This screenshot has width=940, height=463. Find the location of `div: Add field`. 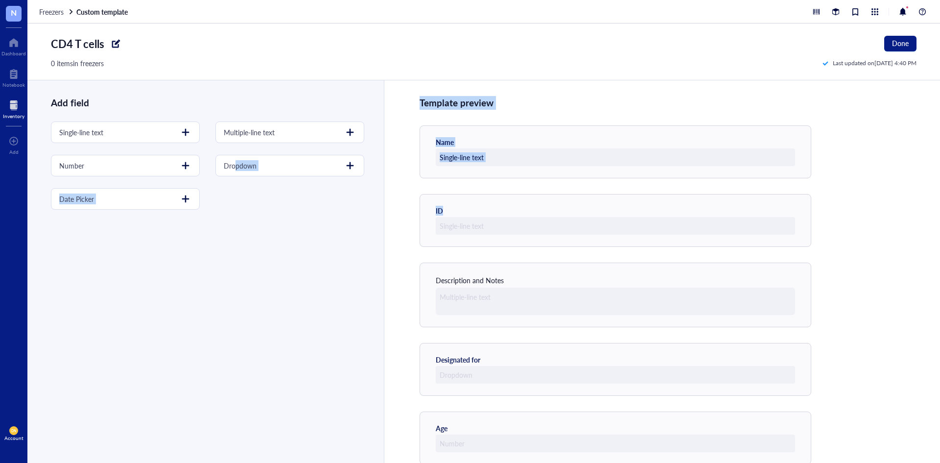

div: Add field is located at coordinates (208, 103).